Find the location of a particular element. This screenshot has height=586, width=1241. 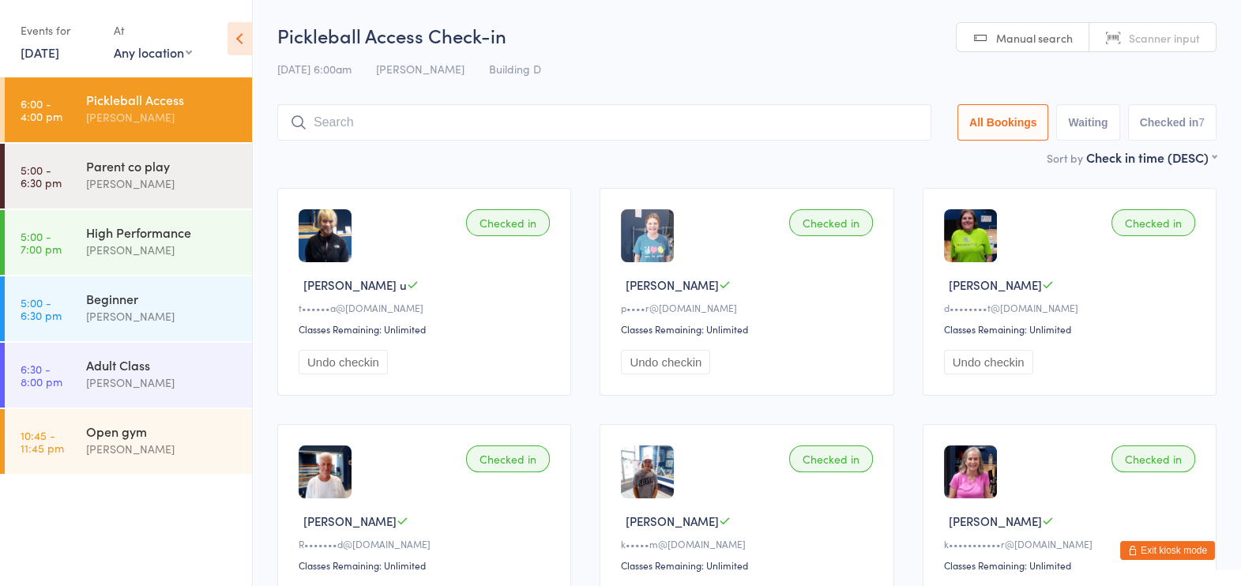

img: image1675784230.png is located at coordinates (970, 472).